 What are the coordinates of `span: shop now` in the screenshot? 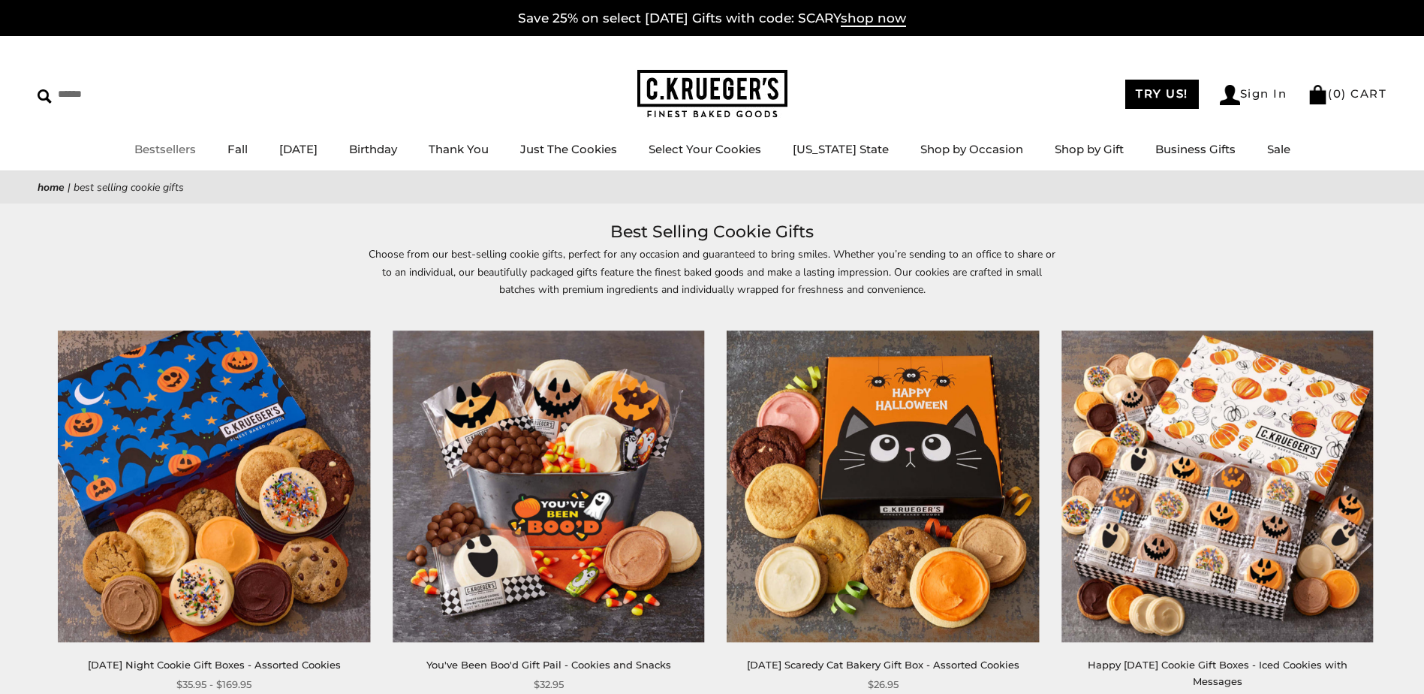 It's located at (873, 19).